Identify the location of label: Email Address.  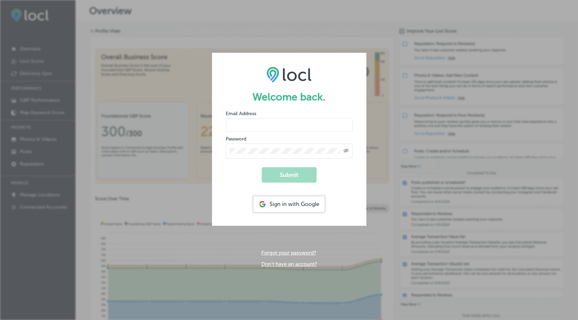
(241, 113).